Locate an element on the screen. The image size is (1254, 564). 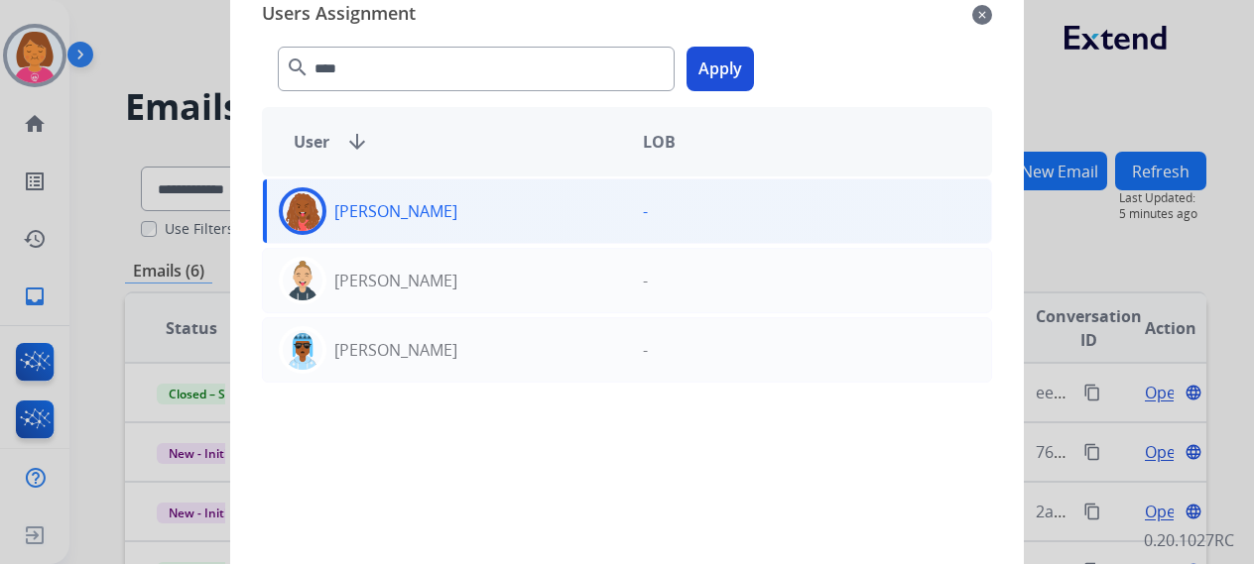
mat-icon: arrow_downward is located at coordinates (357, 142).